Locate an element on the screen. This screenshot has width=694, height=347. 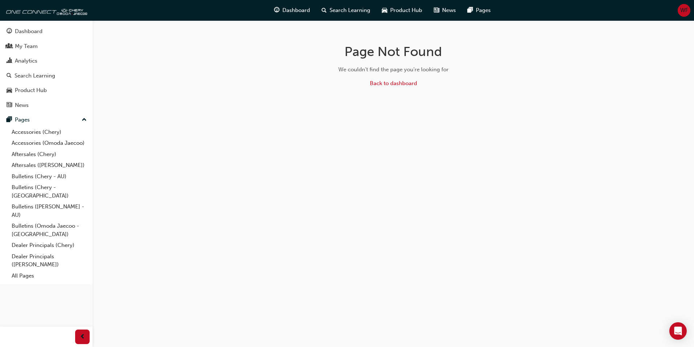
a: Product Hub is located at coordinates (46, 90).